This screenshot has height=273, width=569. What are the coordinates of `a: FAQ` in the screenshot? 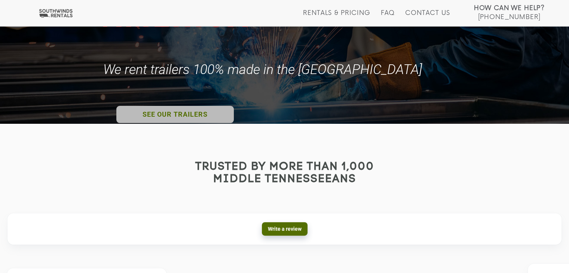 It's located at (388, 18).